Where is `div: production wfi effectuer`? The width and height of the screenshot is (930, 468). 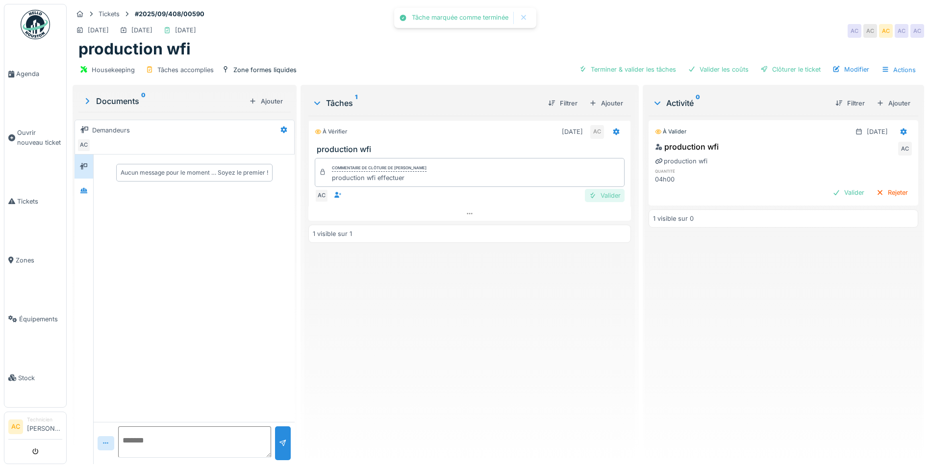 div: production wfi effectuer is located at coordinates (379, 177).